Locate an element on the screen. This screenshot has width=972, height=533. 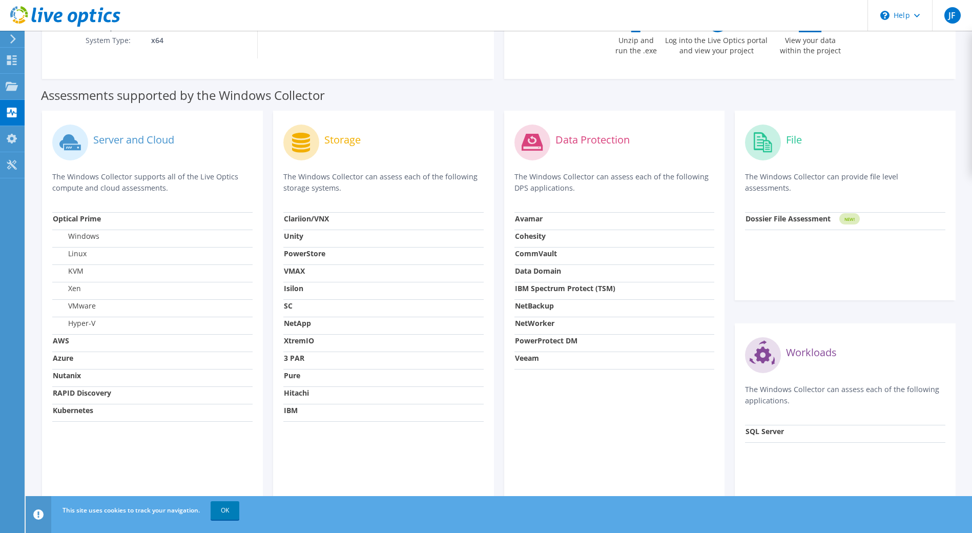
label: VMware is located at coordinates (74, 306).